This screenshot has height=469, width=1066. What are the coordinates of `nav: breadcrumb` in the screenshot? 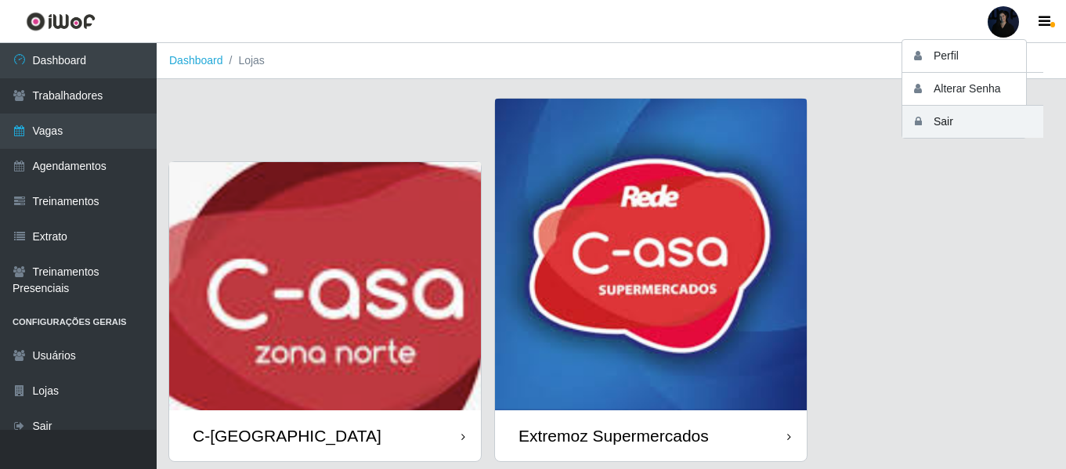 It's located at (611, 61).